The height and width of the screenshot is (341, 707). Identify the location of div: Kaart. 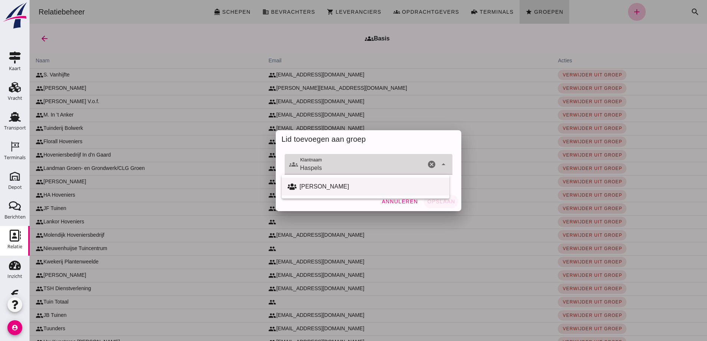
(15, 68).